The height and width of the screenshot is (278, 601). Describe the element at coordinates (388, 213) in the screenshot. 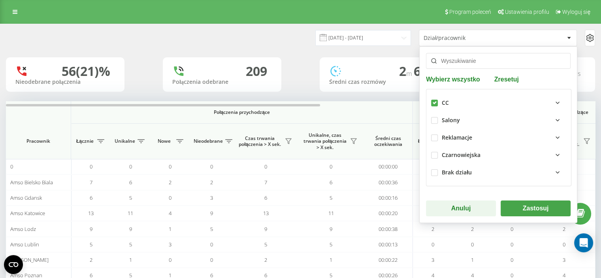

I see `td: 00:00:20` at that location.